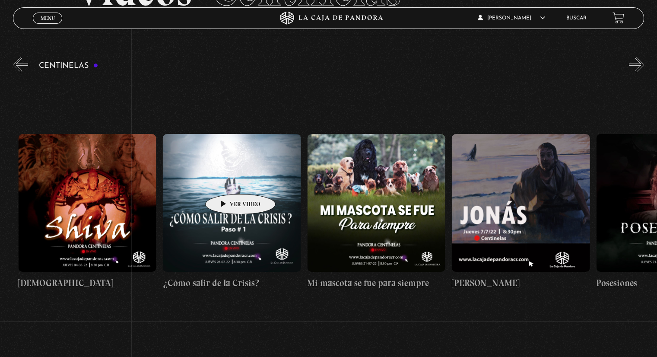 The image size is (657, 357). What do you see at coordinates (636, 64) in the screenshot?
I see `button: Next` at bounding box center [636, 64].